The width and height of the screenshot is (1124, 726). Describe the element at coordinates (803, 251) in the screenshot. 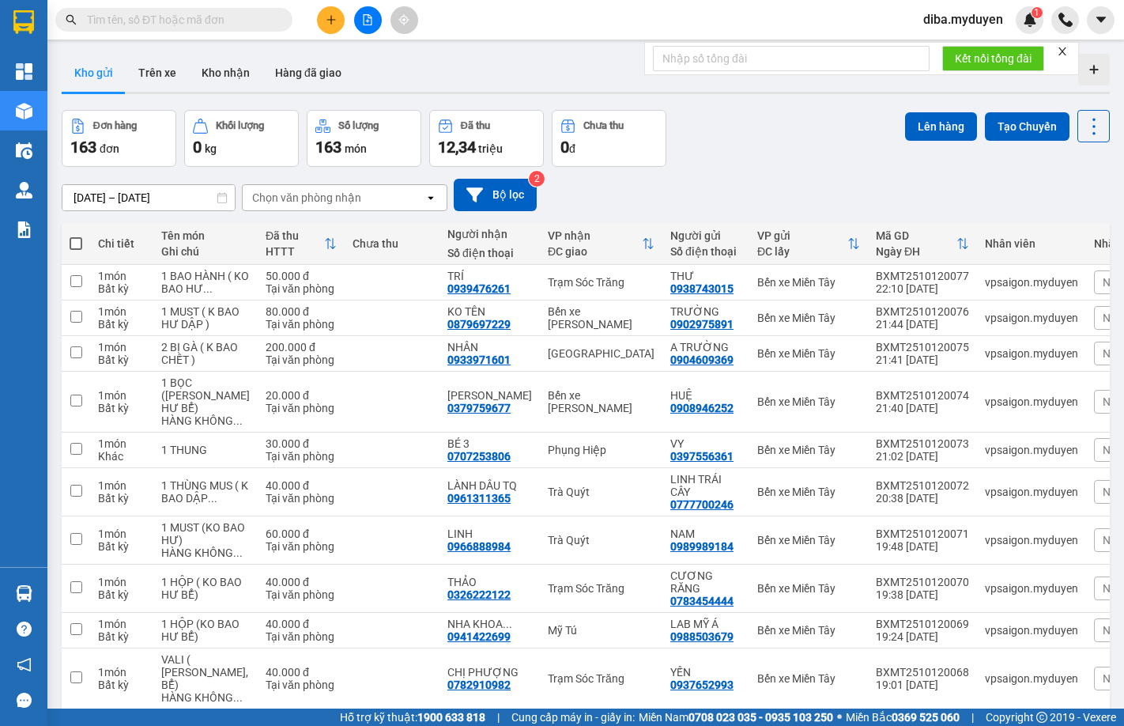

I see `div: ĐC lấy` at that location.